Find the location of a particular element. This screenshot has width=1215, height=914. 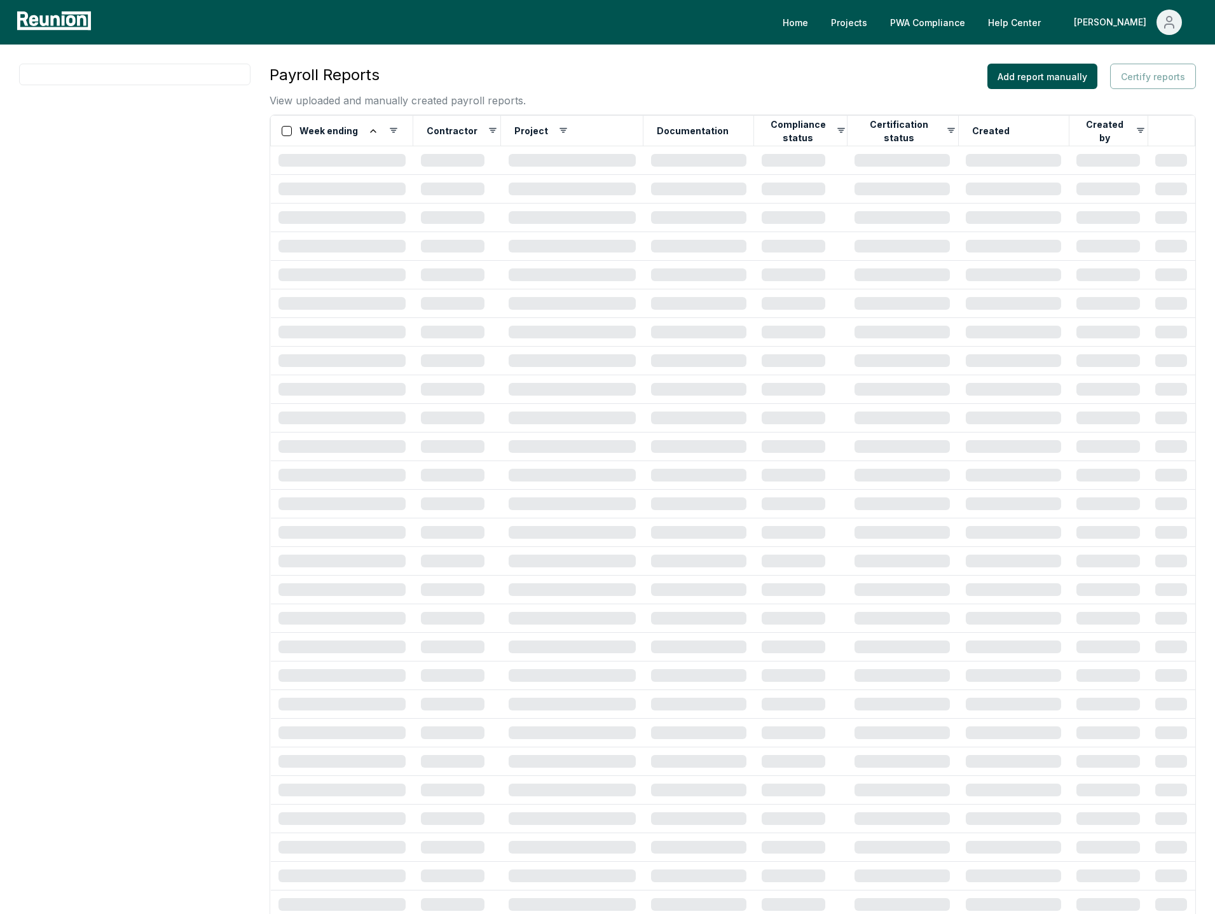

button: Contractor is located at coordinates (452, 131).